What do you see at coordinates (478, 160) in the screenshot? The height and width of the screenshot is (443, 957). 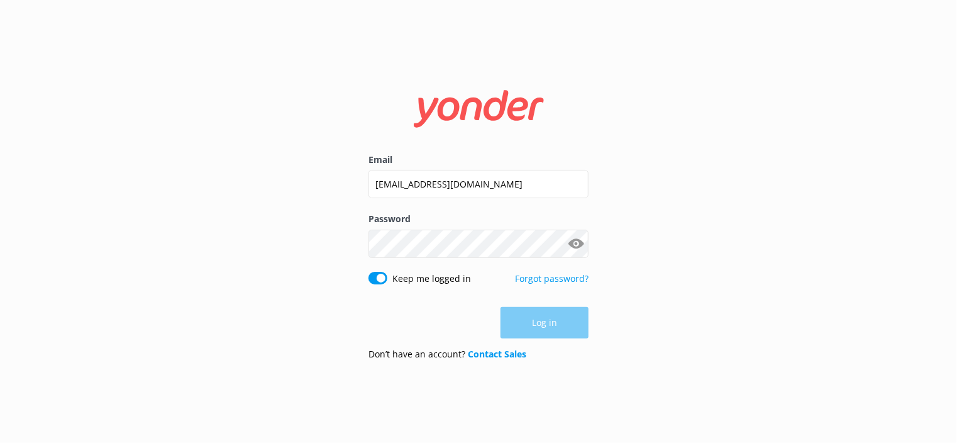 I see `label: Email` at bounding box center [478, 160].